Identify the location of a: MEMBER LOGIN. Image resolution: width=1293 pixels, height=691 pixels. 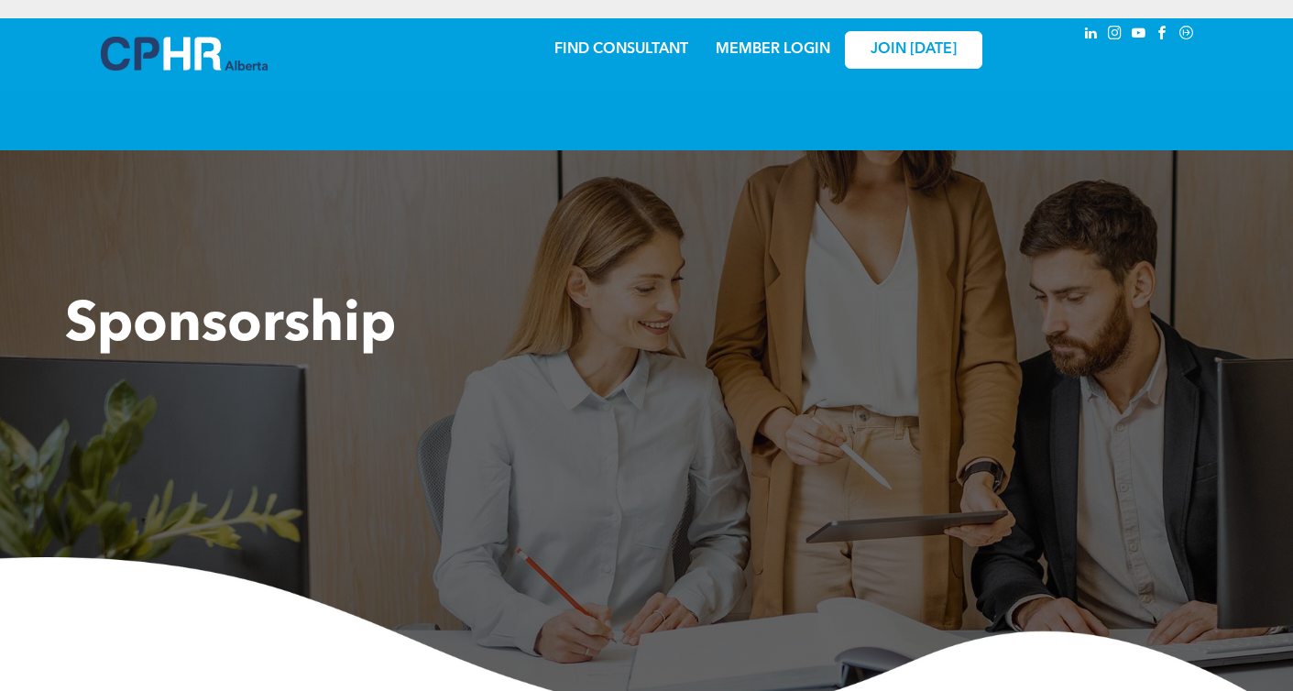
(773, 49).